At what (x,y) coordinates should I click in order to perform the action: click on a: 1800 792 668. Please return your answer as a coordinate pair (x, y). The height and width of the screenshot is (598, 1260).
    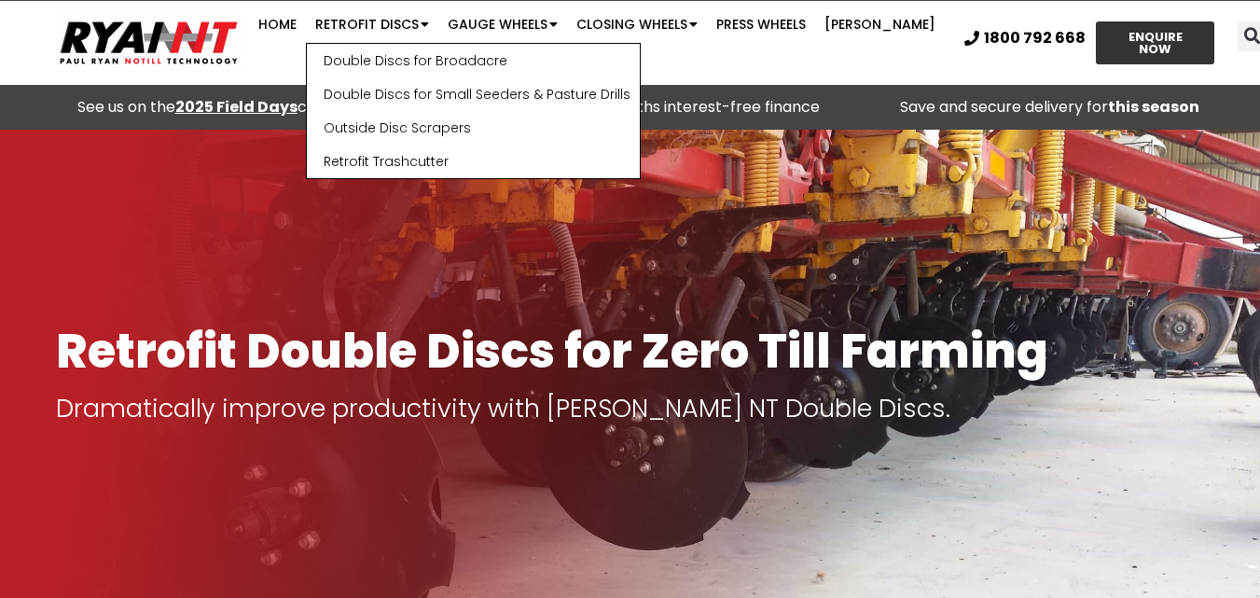
    Looking at the image, I should click on (1025, 38).